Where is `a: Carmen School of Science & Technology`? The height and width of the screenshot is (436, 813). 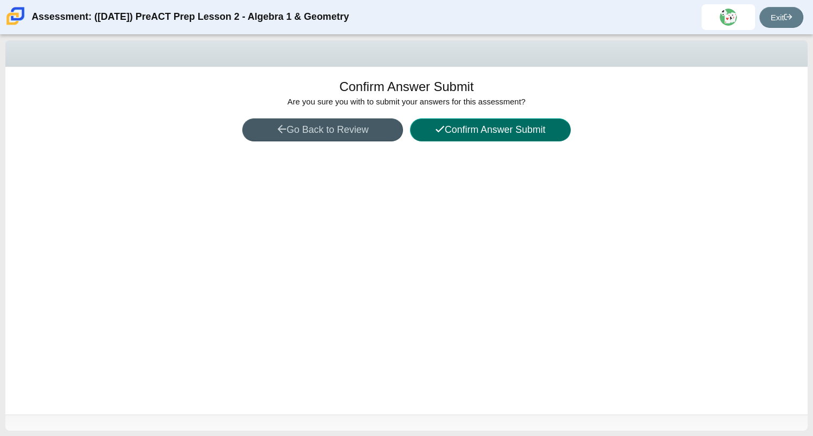
a: Carmen School of Science & Technology is located at coordinates (16, 24).